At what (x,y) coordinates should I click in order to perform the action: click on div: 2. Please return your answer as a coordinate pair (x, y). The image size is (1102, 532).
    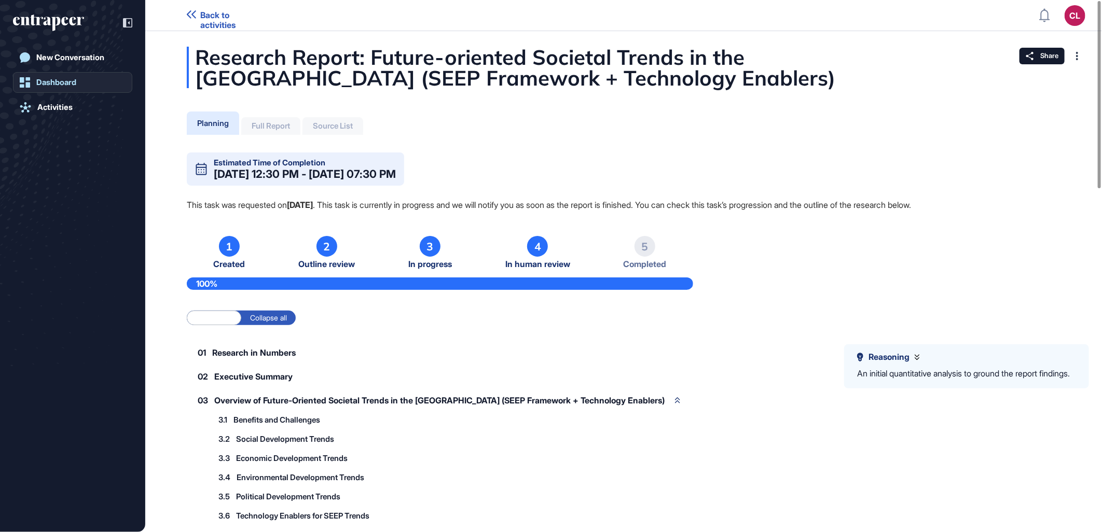
    Looking at the image, I should click on (327, 246).